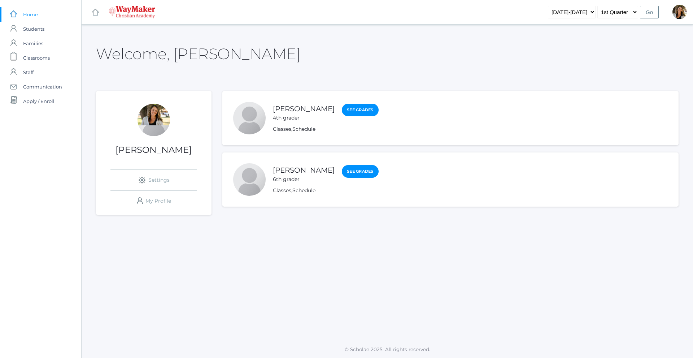 The image size is (693, 358). I want to click on input: Go, so click(650, 12).